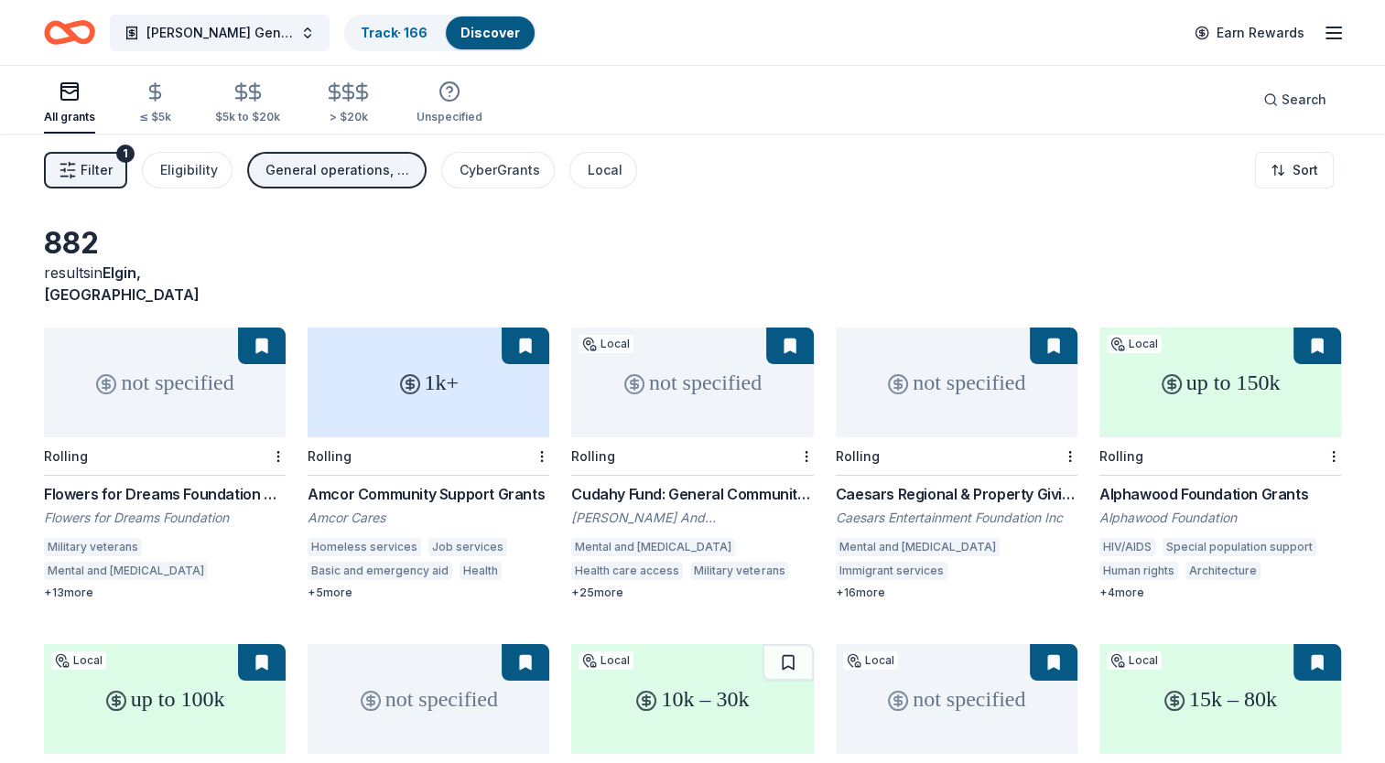  I want to click on div: Immigrant services, so click(892, 571).